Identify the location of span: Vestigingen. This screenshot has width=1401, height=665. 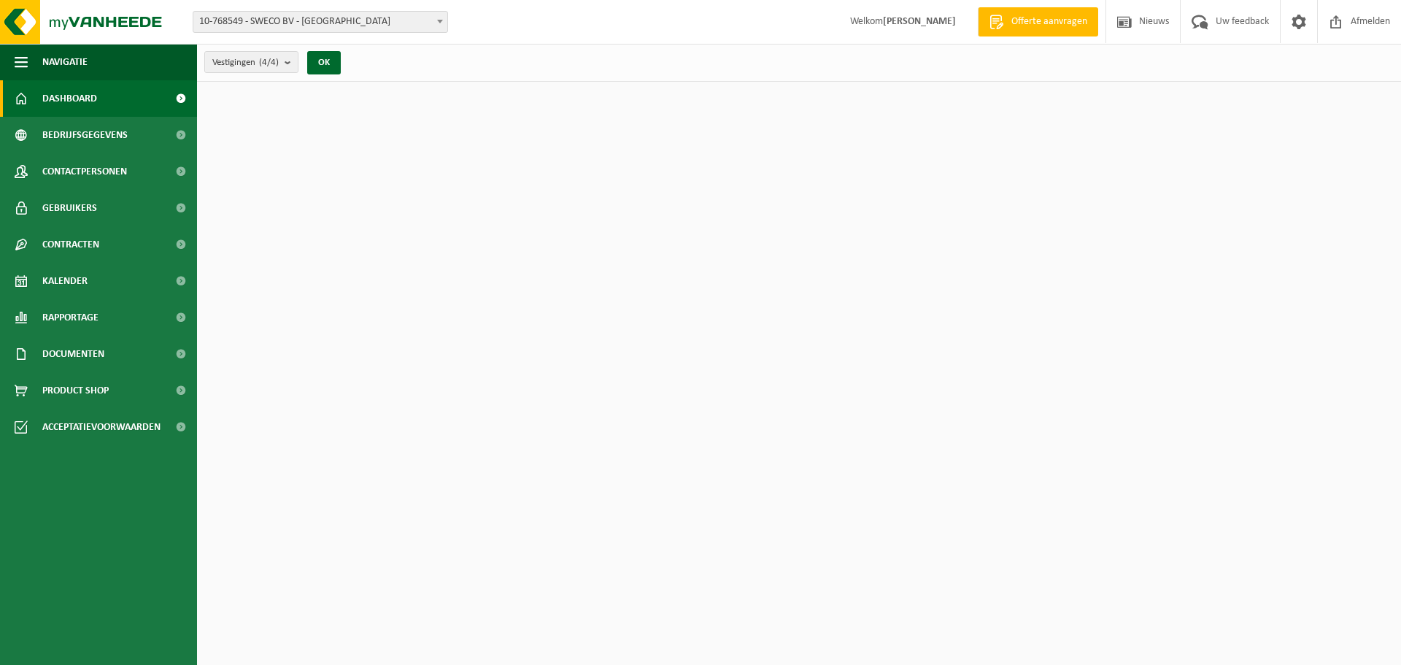
(245, 63).